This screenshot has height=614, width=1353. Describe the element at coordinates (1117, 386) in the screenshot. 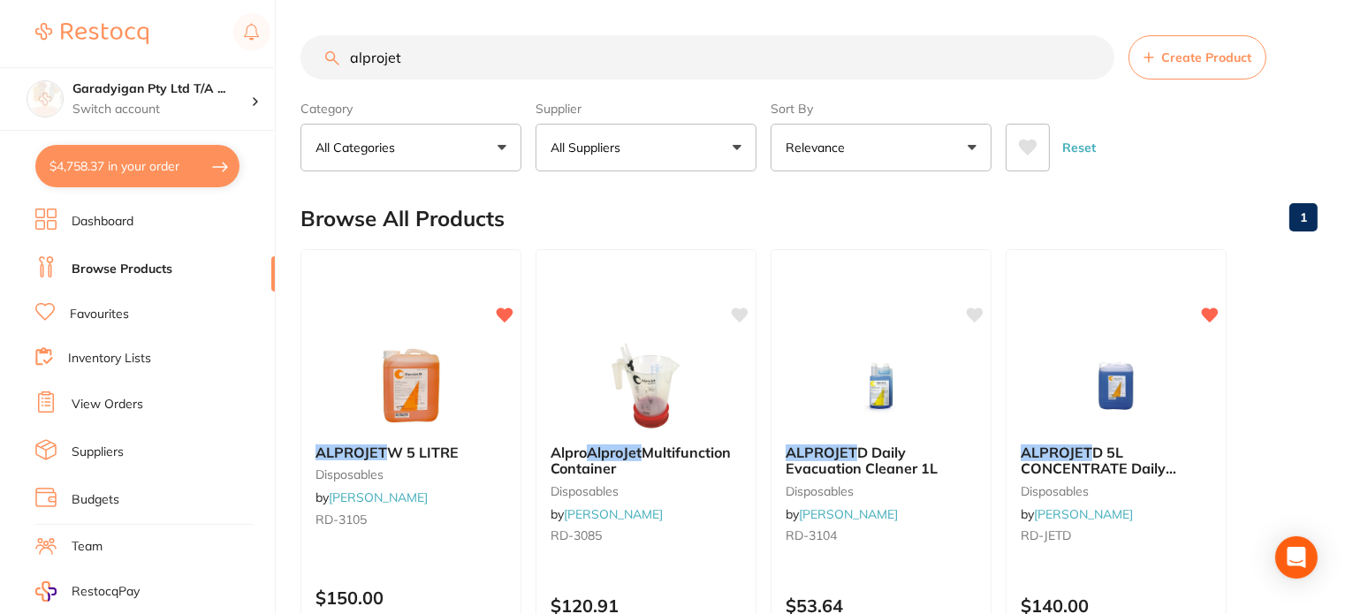

I see `img: ALPROJET D 5L CONCENTRATE Daily Evacuator Cleaner Bottle` at that location.